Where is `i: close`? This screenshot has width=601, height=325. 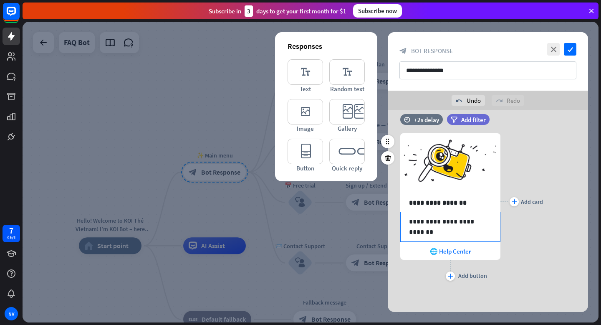 i: close is located at coordinates (553, 49).